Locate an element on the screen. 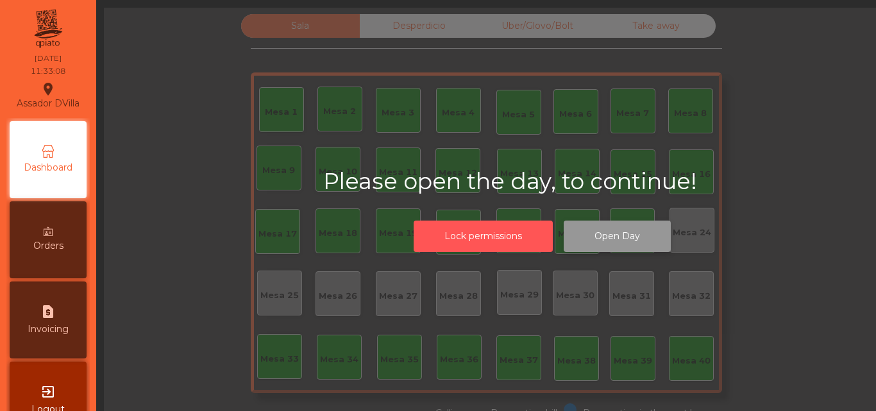 The image size is (876, 411). i: location_on is located at coordinates (48, 89).